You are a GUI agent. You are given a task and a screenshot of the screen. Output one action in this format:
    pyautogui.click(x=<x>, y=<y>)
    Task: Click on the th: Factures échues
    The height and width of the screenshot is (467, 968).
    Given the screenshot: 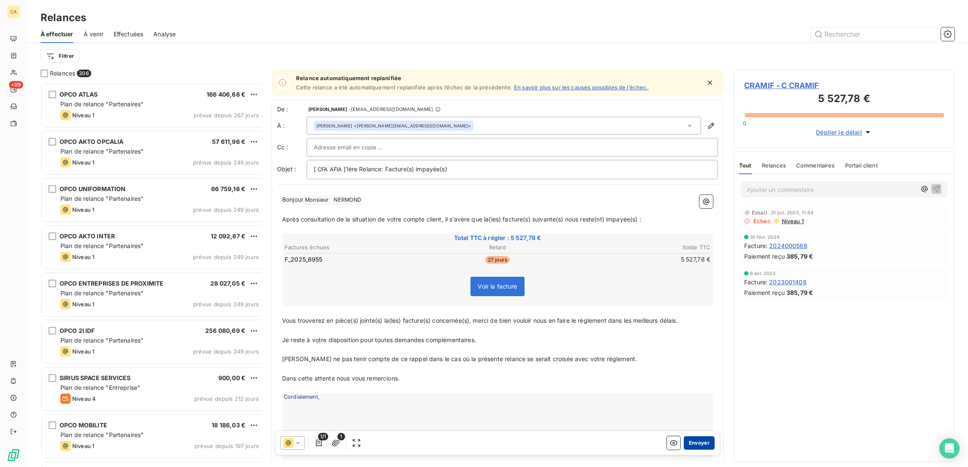 What is the action you would take?
    pyautogui.click(x=355, y=247)
    